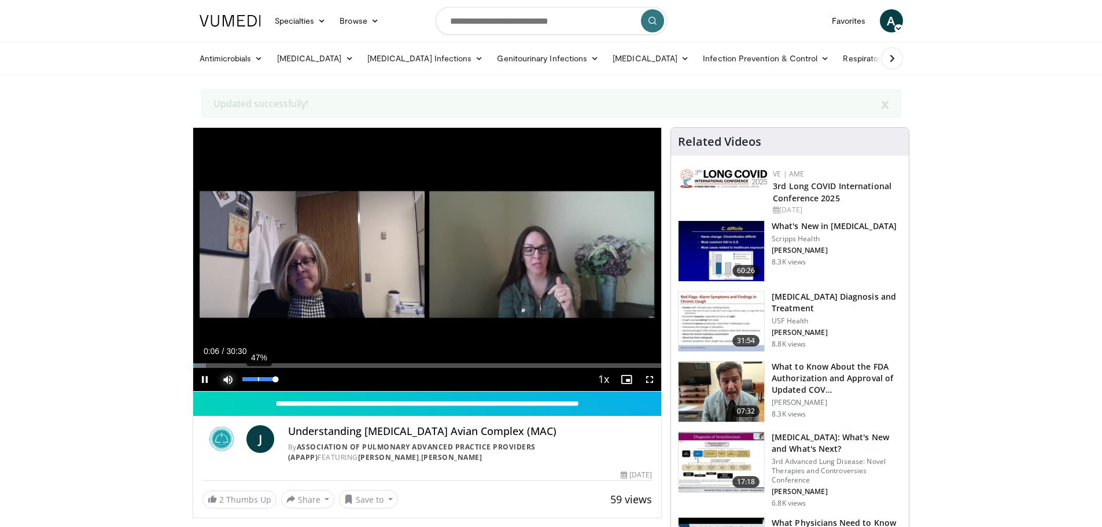 The height and width of the screenshot is (527, 1102). Describe the element at coordinates (258, 379) in the screenshot. I see `div: Volume Level` at that location.